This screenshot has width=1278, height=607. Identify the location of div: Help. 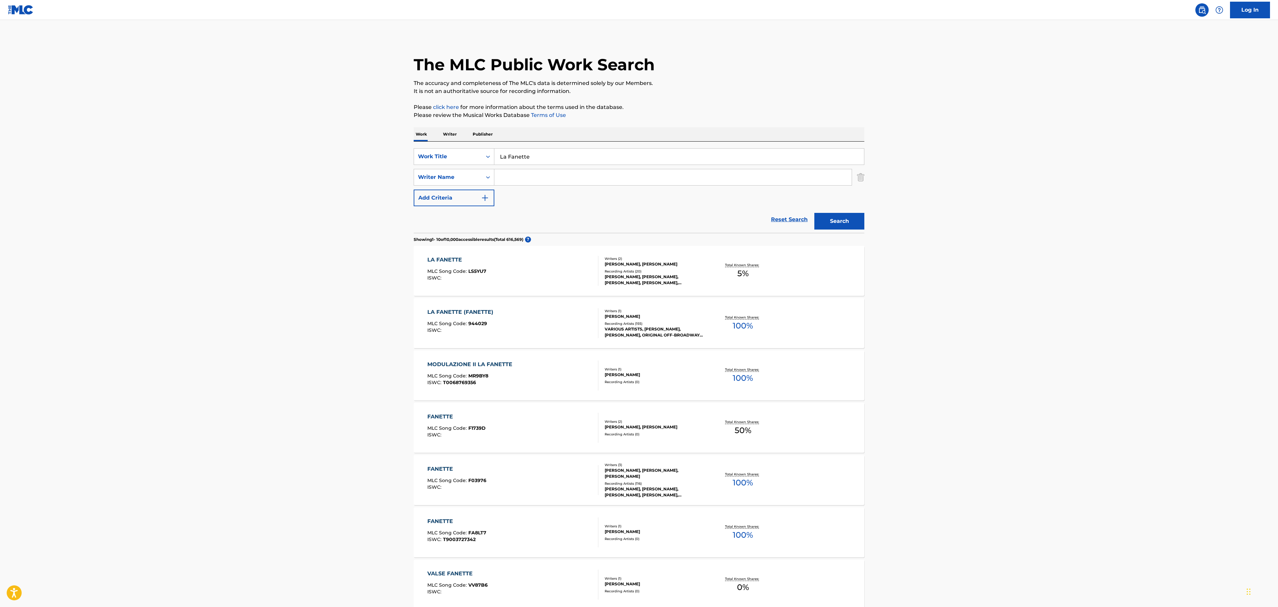
(1220, 10).